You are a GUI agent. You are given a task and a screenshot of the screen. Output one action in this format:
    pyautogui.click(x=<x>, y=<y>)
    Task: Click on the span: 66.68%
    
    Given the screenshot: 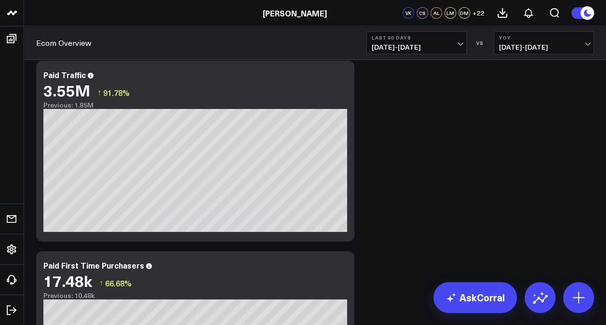 What is the action you would take?
    pyautogui.click(x=118, y=283)
    